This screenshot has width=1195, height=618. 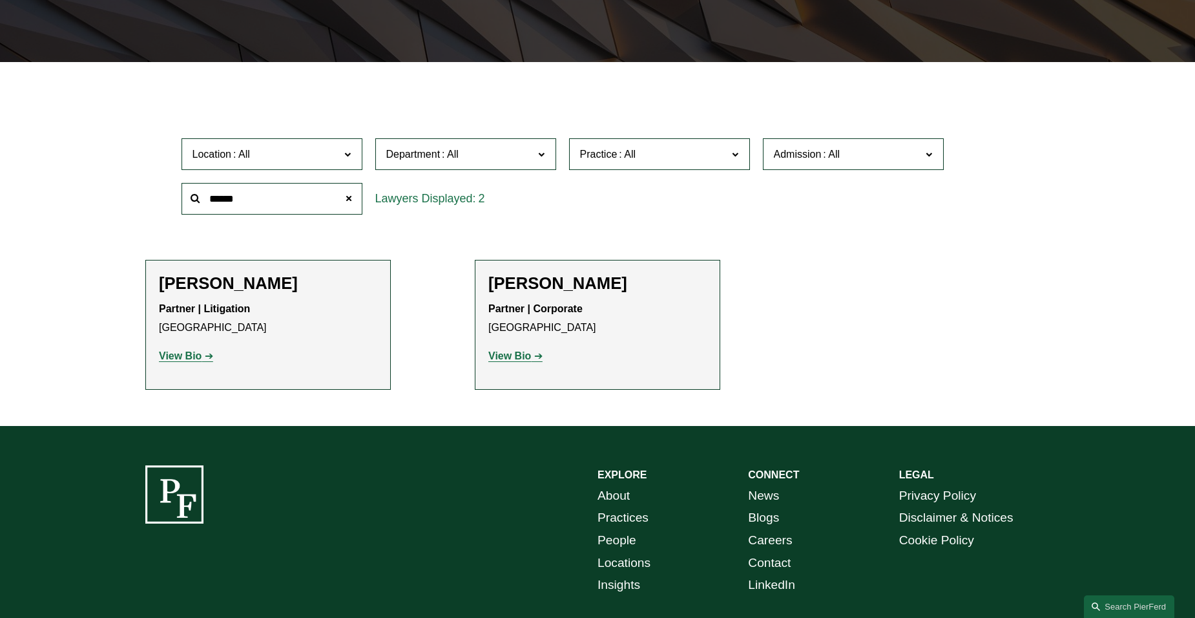 I want to click on a: Disclaimer & Notices, so click(x=956, y=518).